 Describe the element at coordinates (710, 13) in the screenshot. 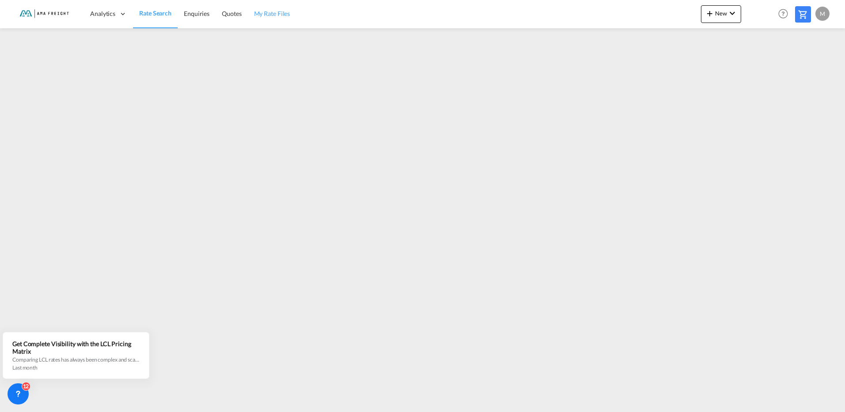

I see `md-icon: icon-plus 400-fg` at that location.